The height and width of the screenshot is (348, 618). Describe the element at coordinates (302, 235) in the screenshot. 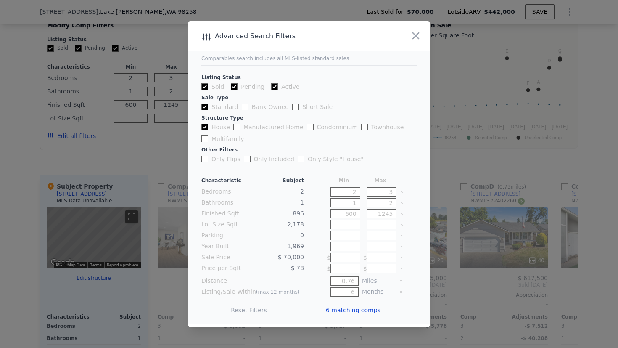

I see `span: 0` at that location.